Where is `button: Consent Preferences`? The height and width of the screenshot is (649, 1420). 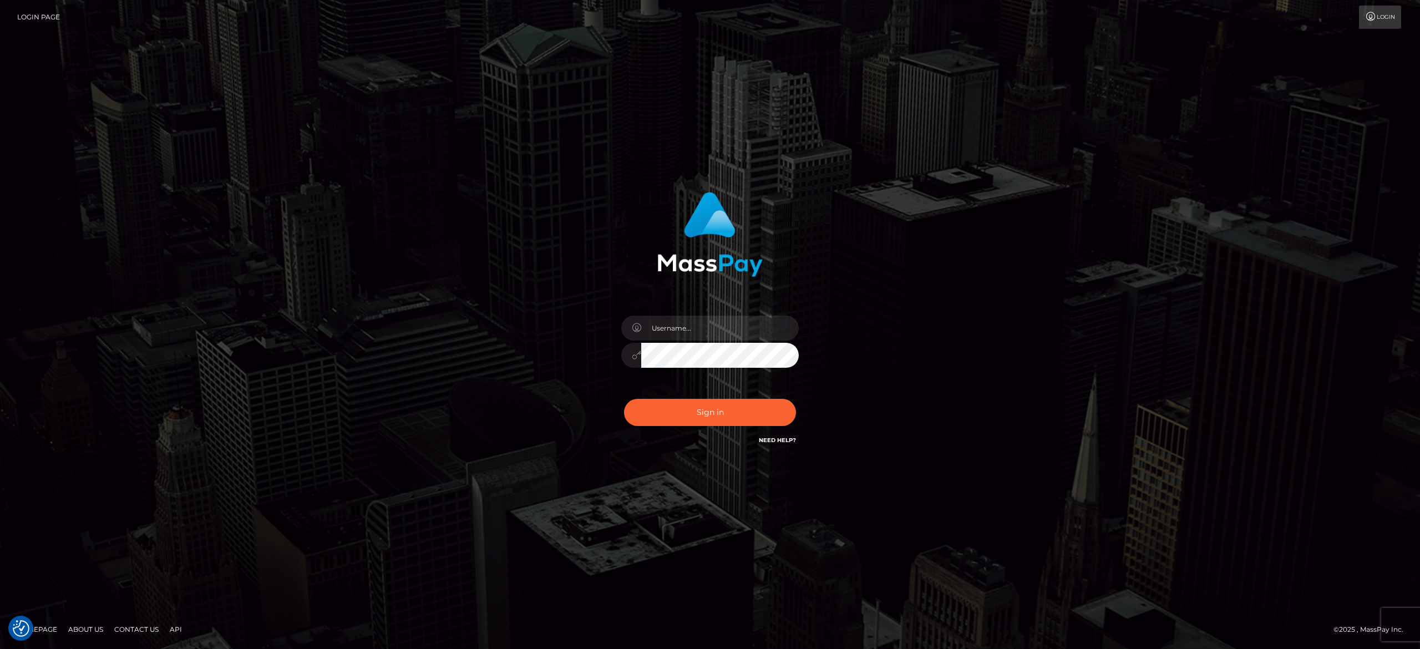
button: Consent Preferences is located at coordinates (21, 628).